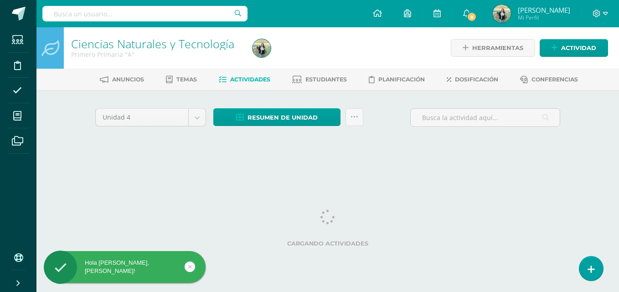 This screenshot has width=619, height=292. I want to click on span: Resumen de unidad, so click(282, 118).